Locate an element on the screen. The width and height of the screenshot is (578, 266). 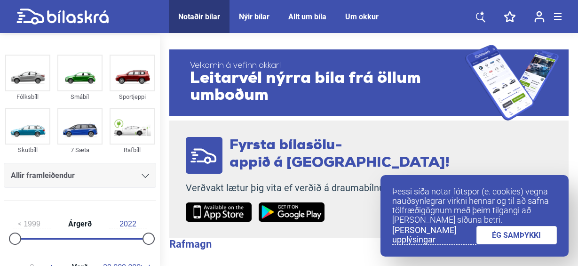
p: Verðvakt lætur þig vita ef verðið á draumabílnum lækkar. is located at coordinates (317, 188).